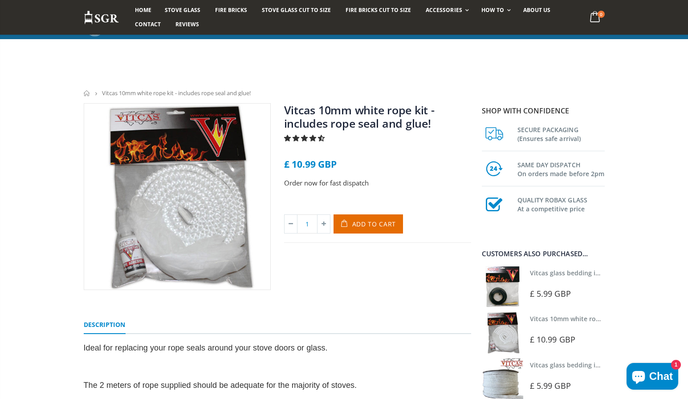 The image size is (688, 399). Describe the element at coordinates (652, 378) in the screenshot. I see `inbox-online-store-chat: Shopify online store chat` at that location.